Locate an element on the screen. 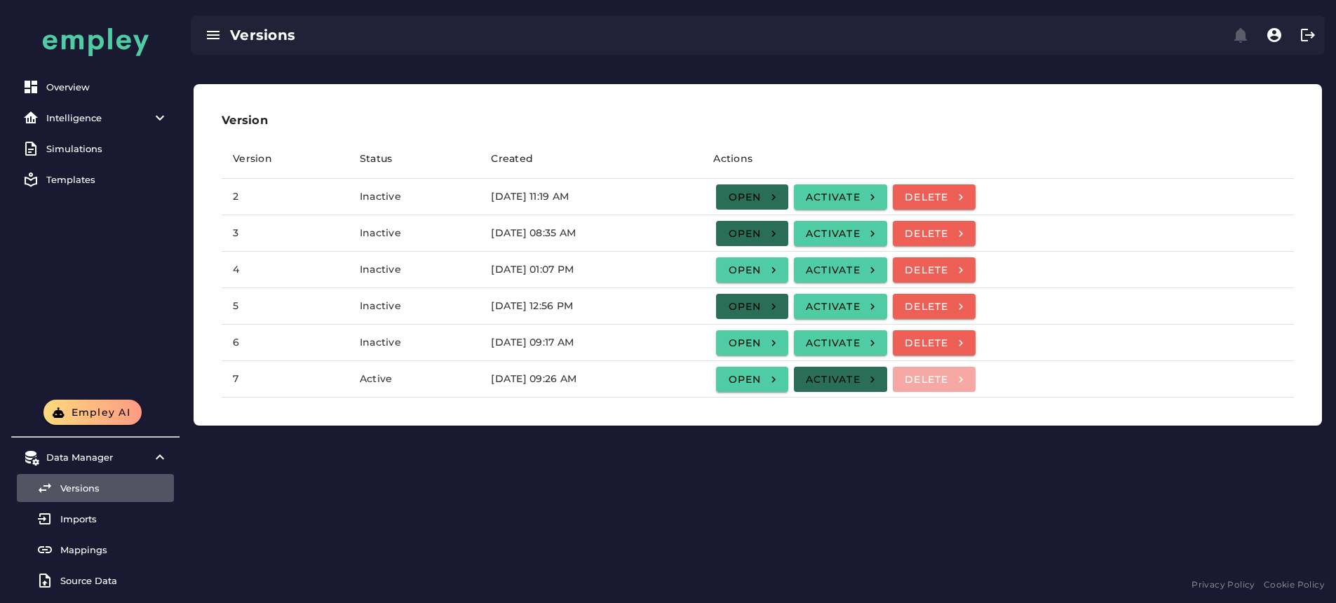  td: 3 is located at coordinates (285, 234).